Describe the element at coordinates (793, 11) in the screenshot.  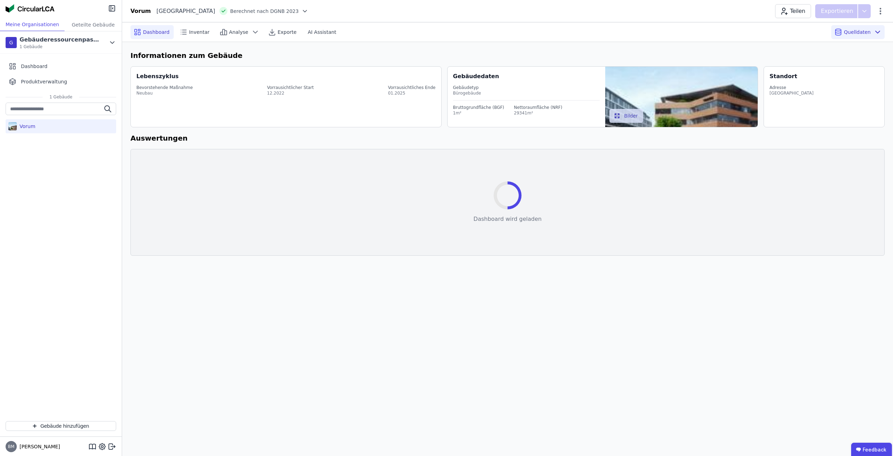
I see `button: Teilen` at that location.